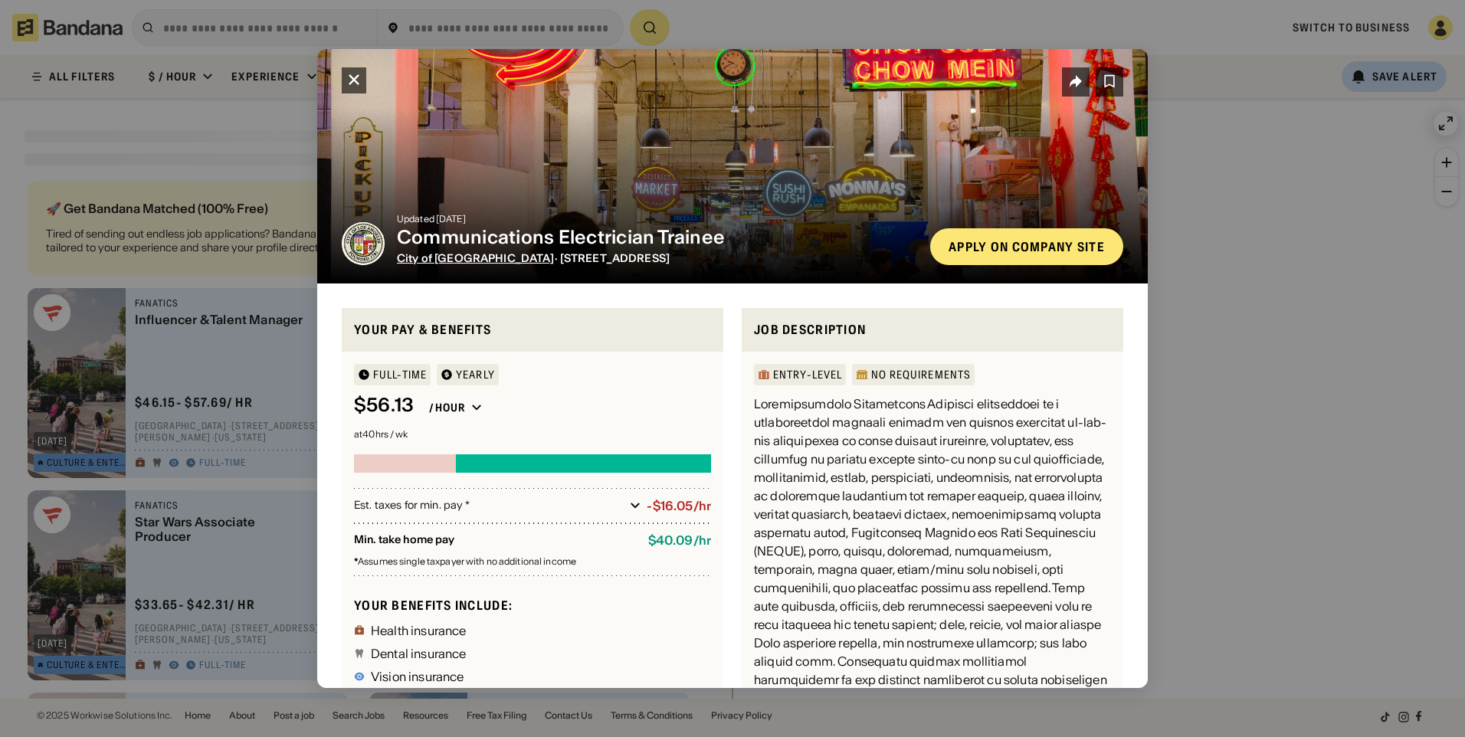 The width and height of the screenshot is (1465, 737). What do you see at coordinates (384, 405) in the screenshot?
I see `div: $ 56.13` at bounding box center [384, 405].